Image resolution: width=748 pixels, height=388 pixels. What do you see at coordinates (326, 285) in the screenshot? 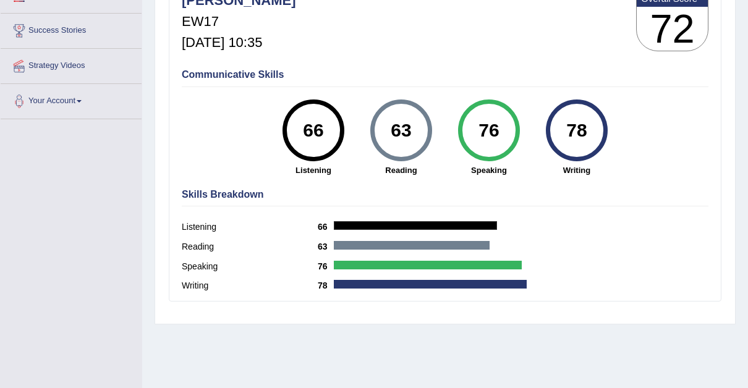
I see `b: 78` at bounding box center [326, 285].